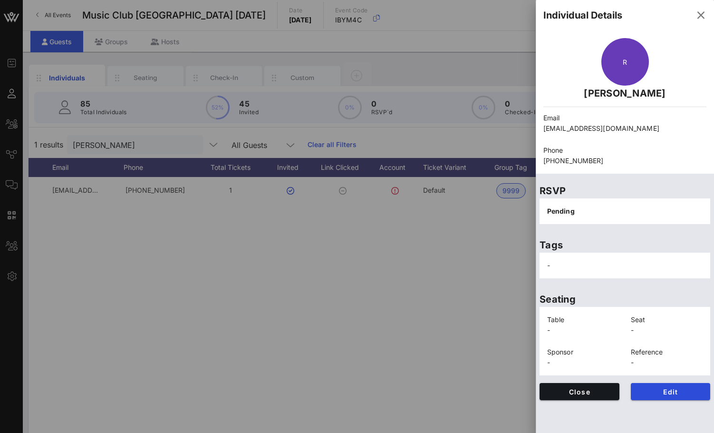 The width and height of the screenshot is (714, 433). What do you see at coordinates (667, 352) in the screenshot?
I see `p: Reference` at bounding box center [667, 352].